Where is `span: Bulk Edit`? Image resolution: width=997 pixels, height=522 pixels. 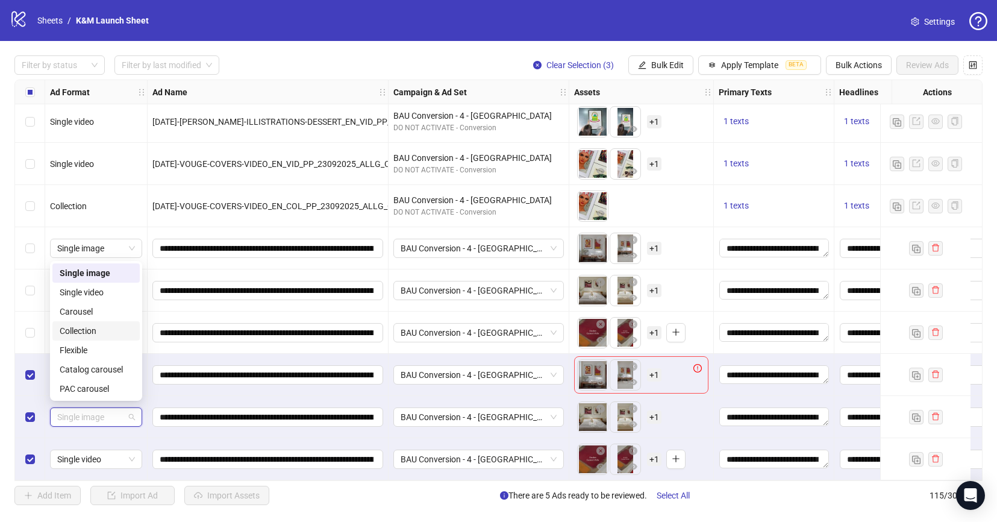 span: Bulk Edit is located at coordinates (668, 65).